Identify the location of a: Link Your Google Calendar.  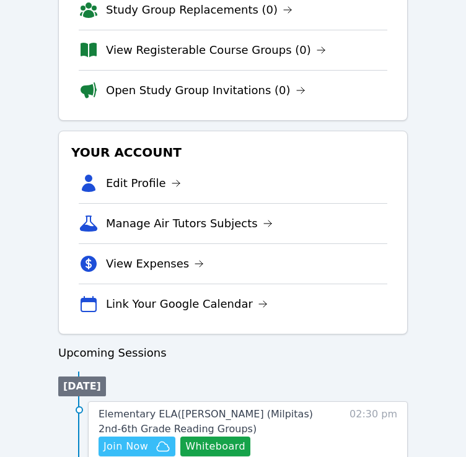
(187, 304).